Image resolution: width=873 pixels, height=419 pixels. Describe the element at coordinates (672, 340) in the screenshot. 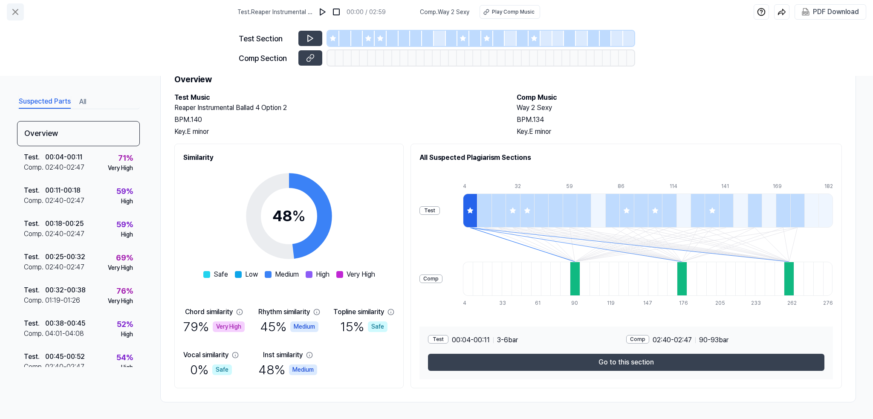

I see `span: 02:40 - 02:47` at that location.